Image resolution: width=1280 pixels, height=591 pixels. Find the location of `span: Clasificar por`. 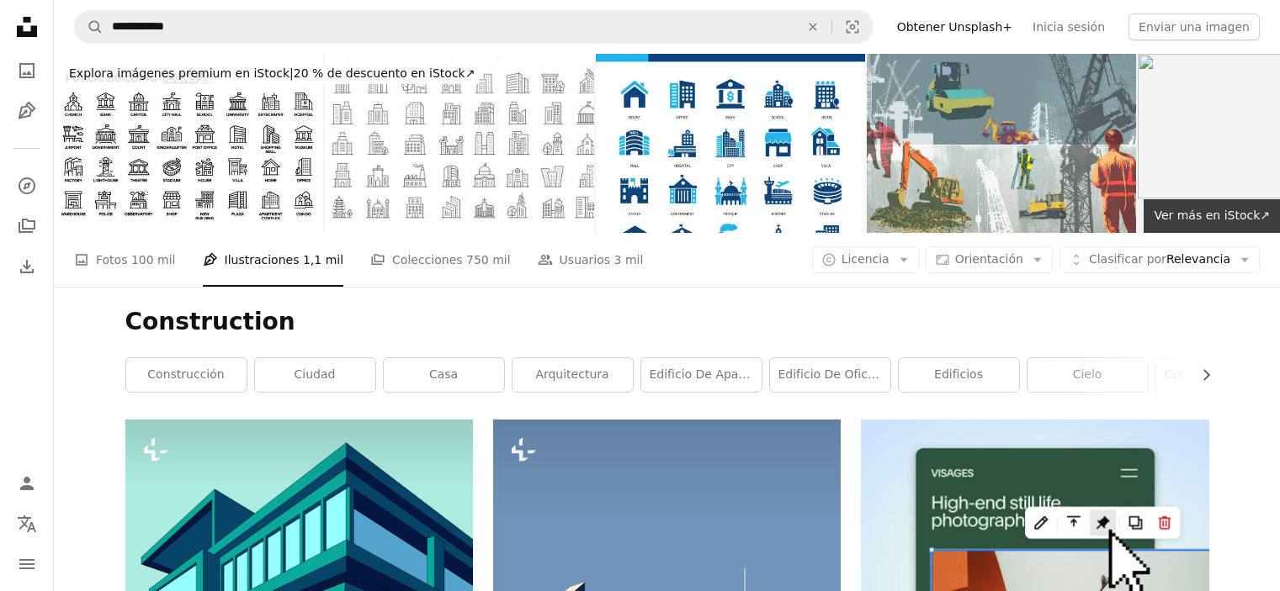

span: Clasificar por is located at coordinates (1127, 259).